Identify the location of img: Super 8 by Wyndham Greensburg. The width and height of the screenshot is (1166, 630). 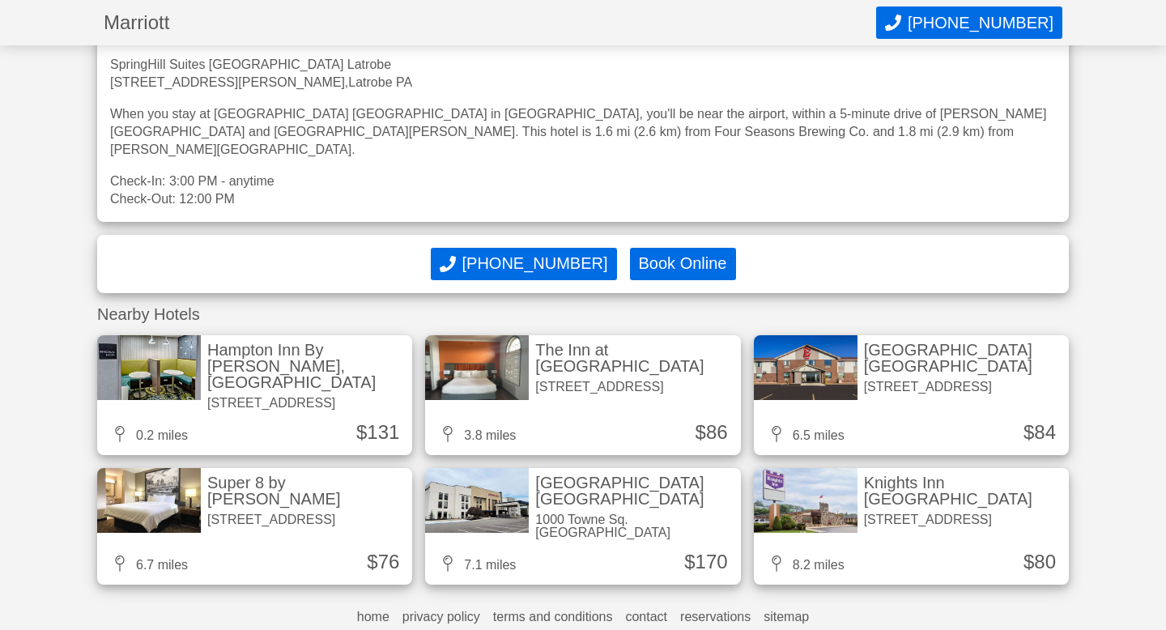
(149, 500).